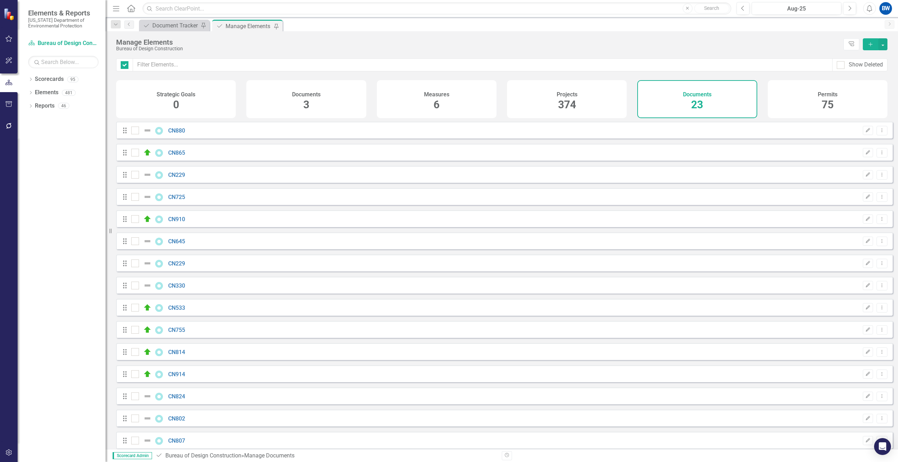  I want to click on a: Scorecards, so click(49, 79).